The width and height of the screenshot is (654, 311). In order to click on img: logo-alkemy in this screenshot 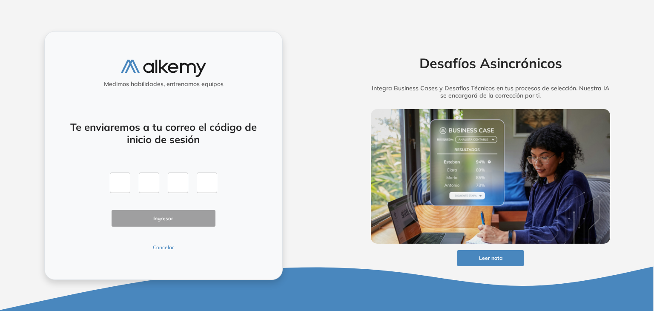, I will do `click(164, 68)`.